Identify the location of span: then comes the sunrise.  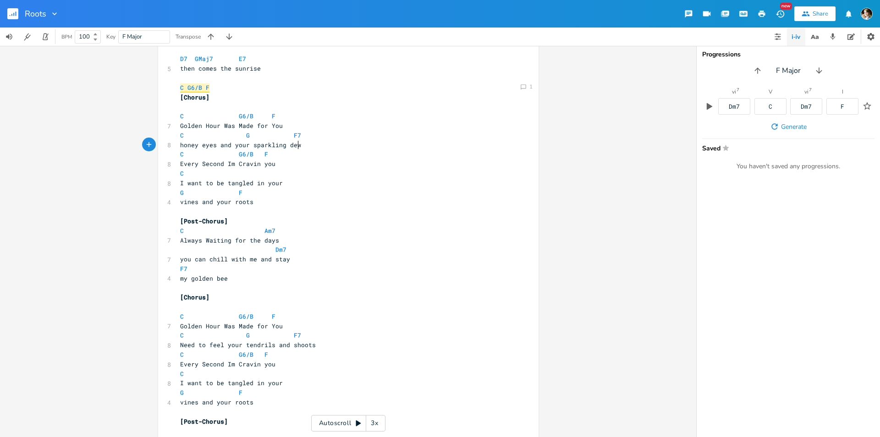
(220, 68).